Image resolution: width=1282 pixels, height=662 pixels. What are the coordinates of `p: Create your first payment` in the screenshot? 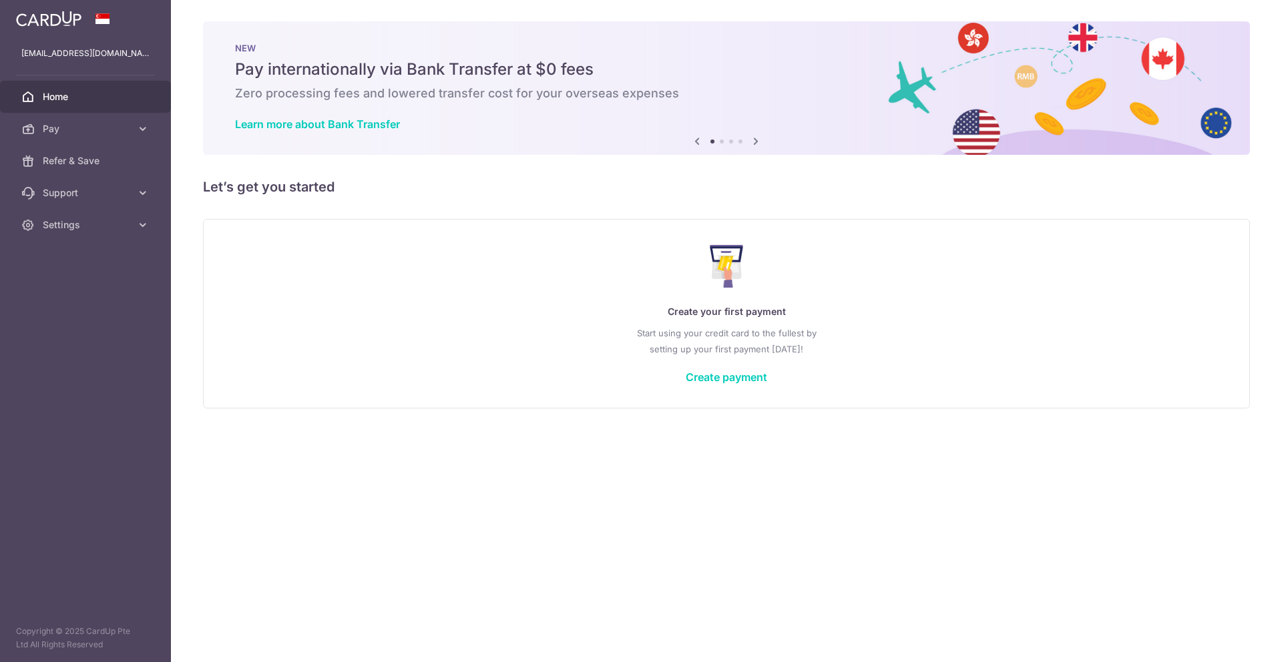 It's located at (726, 312).